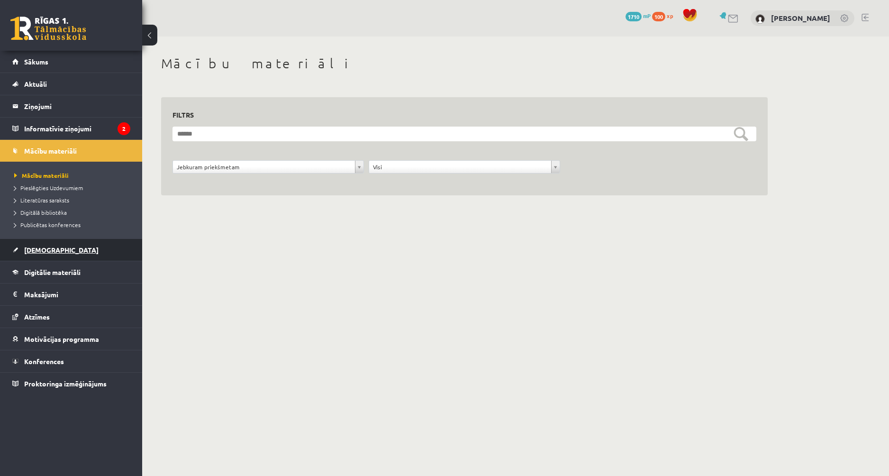 The image size is (889, 476). Describe the element at coordinates (464, 167) in the screenshot. I see `a: Visi` at that location.